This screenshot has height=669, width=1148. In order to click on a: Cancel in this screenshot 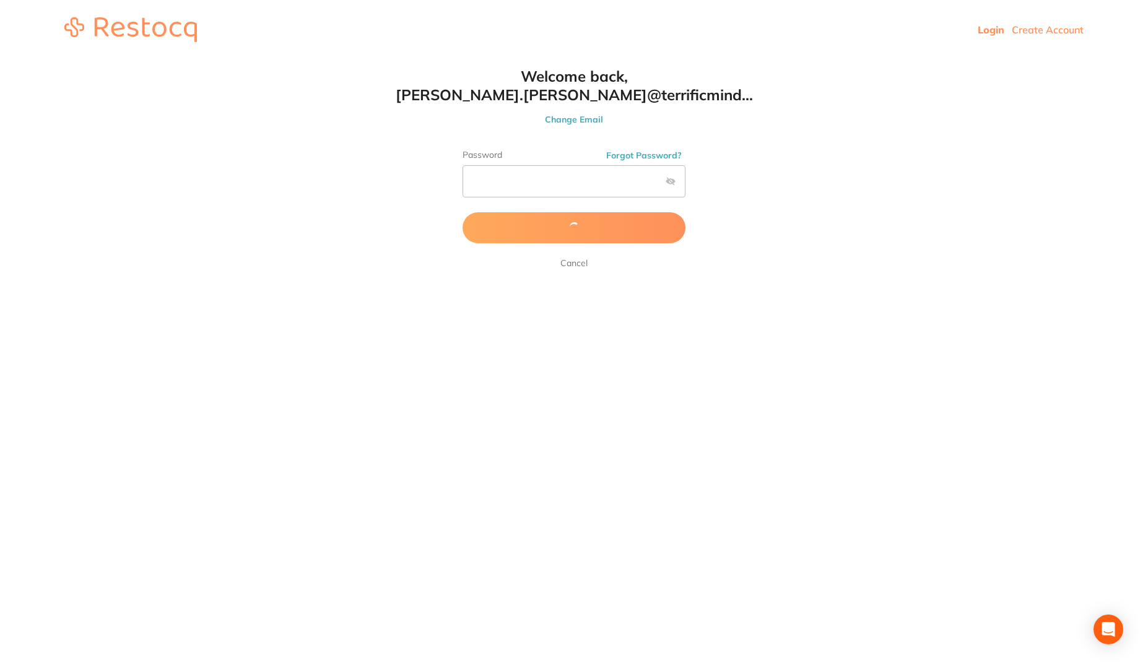, I will do `click(574, 263)`.